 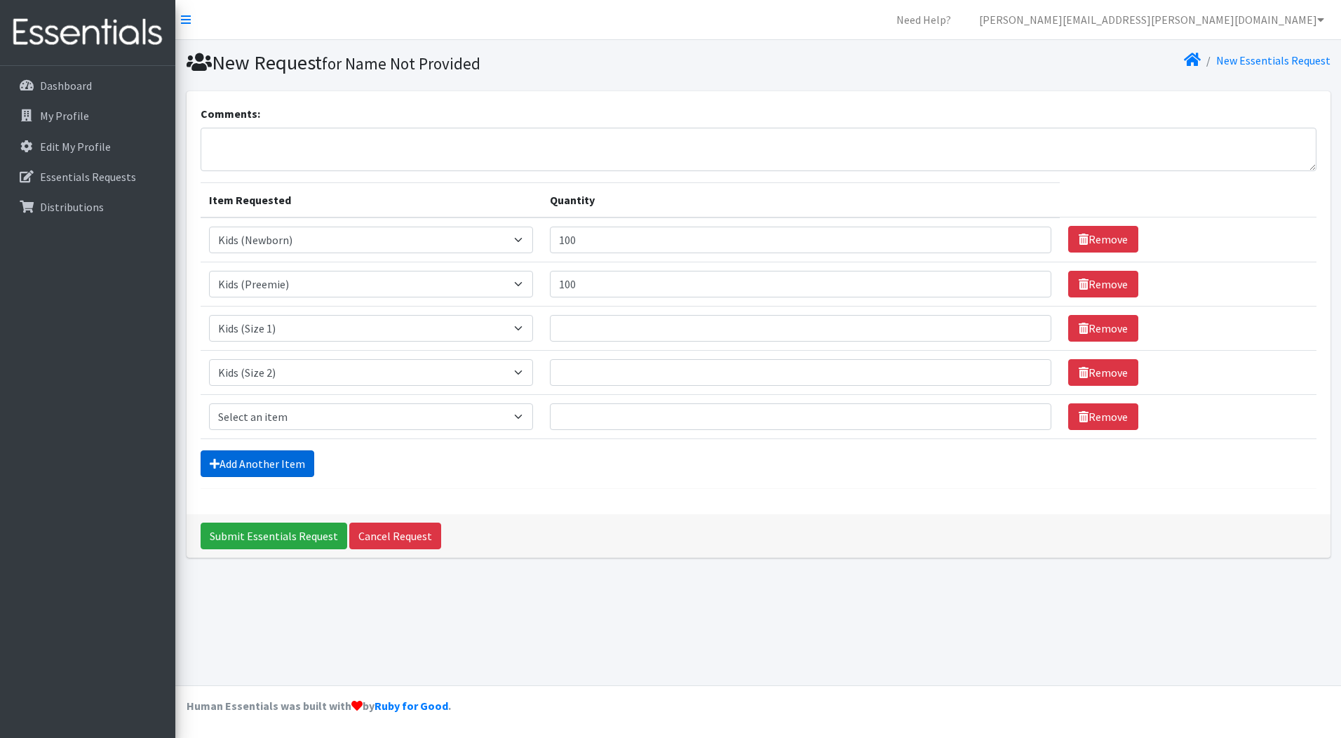 What do you see at coordinates (411, 706) in the screenshot?
I see `a: Ruby for Good` at bounding box center [411, 706].